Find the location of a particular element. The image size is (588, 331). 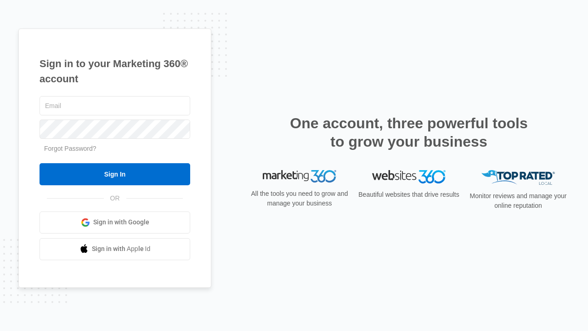

input: Email is located at coordinates (115, 106).